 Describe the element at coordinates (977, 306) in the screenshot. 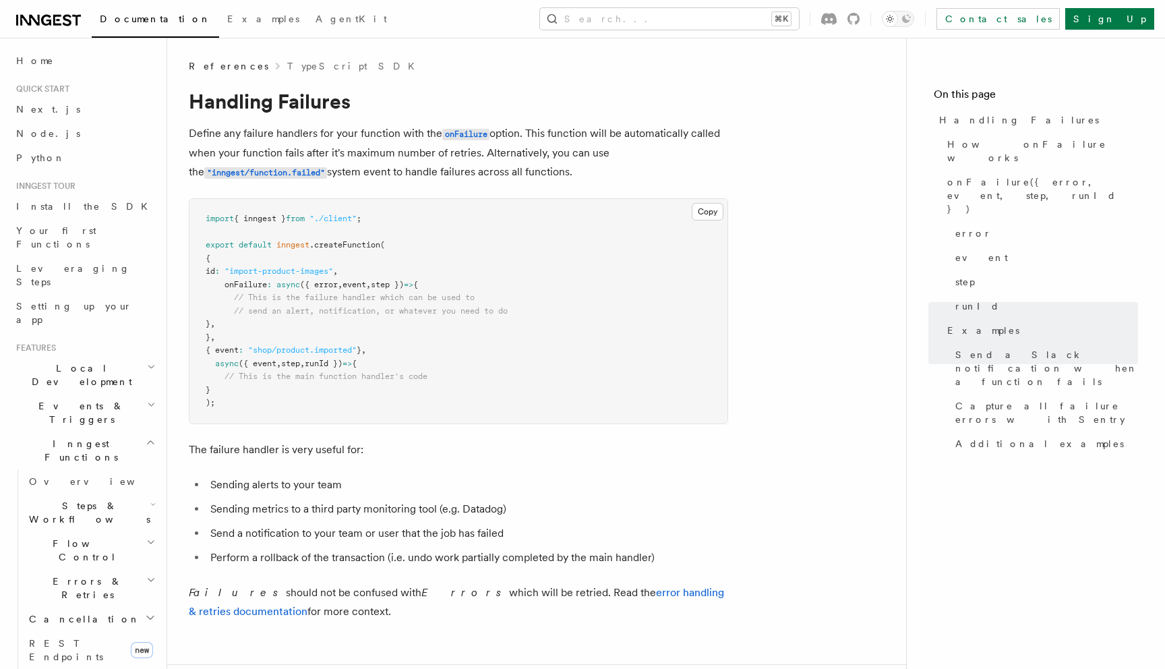

I see `span: runId` at that location.